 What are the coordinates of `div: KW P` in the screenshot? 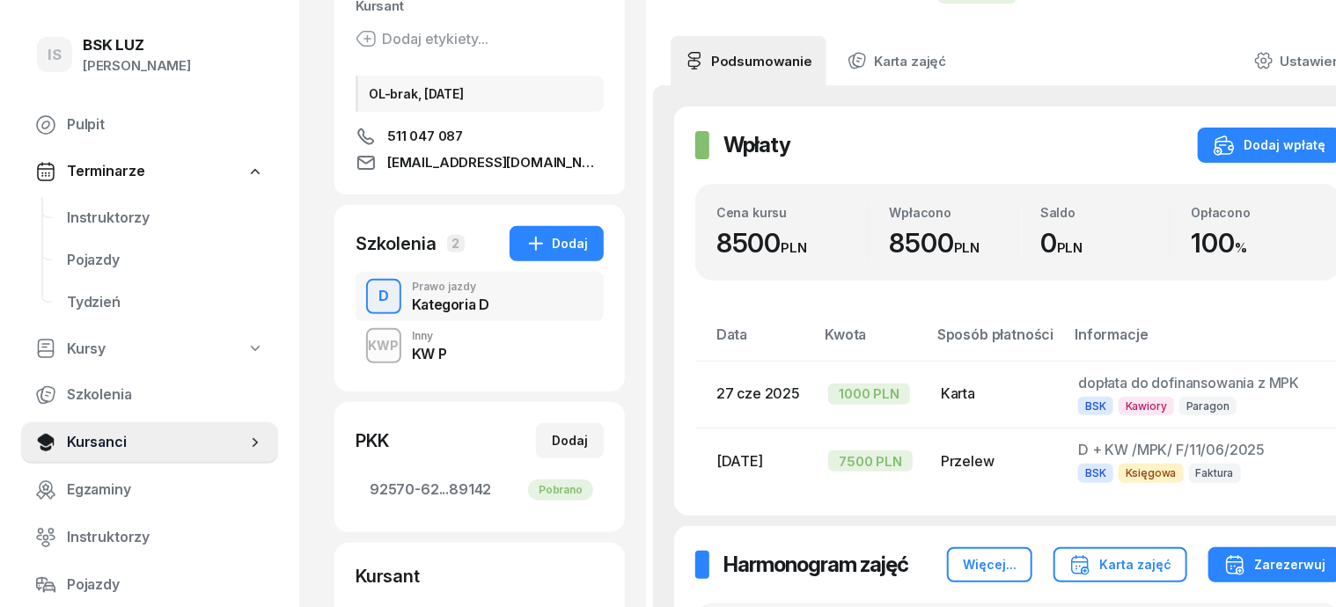 It's located at (428, 354).